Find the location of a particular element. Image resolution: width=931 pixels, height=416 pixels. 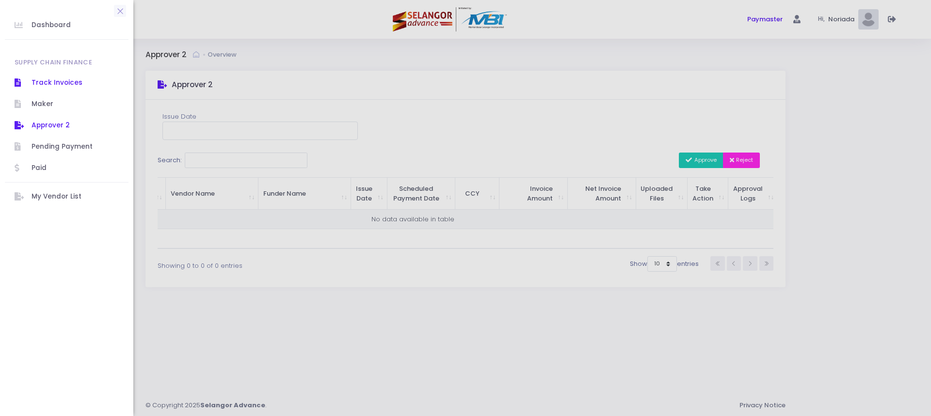

a: Paid is located at coordinates (66, 168).